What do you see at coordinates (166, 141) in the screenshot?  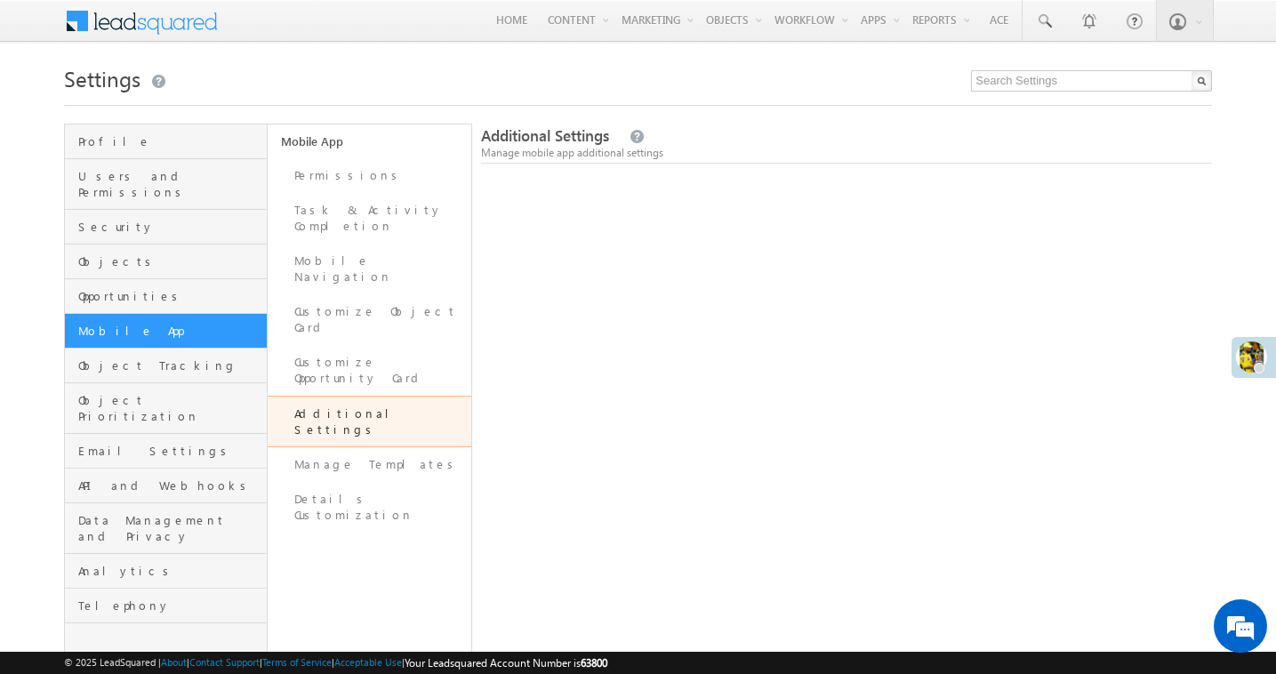 I see `a: Profile` at bounding box center [166, 141].